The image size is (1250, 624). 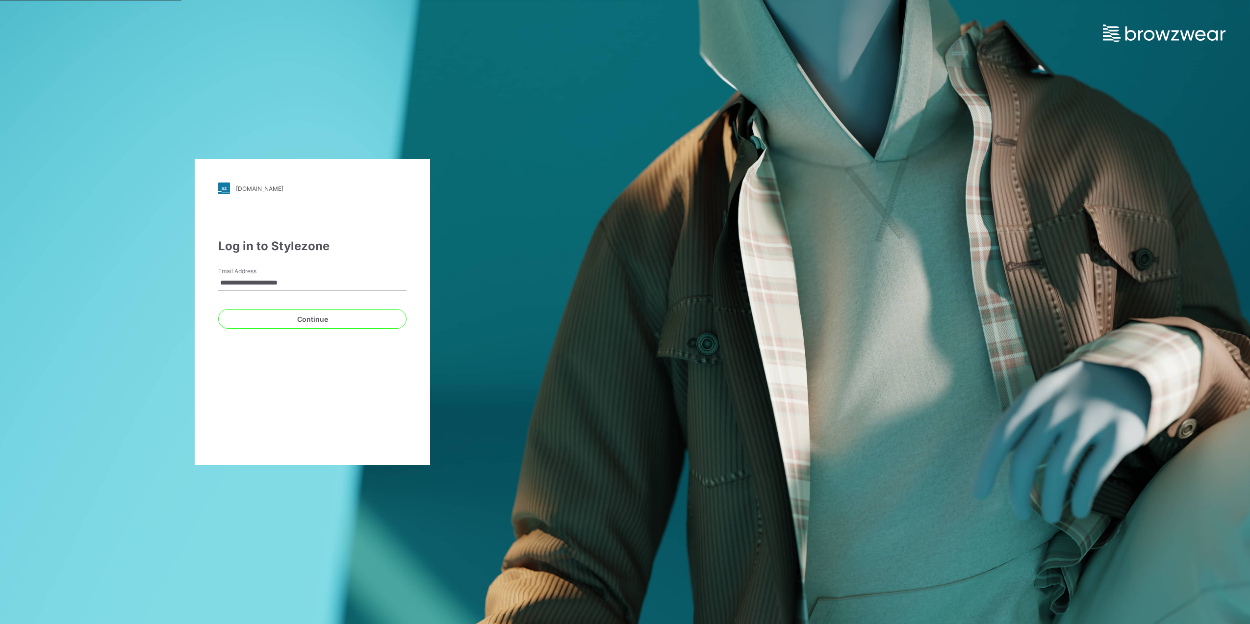 I want to click on button: Continue, so click(x=312, y=319).